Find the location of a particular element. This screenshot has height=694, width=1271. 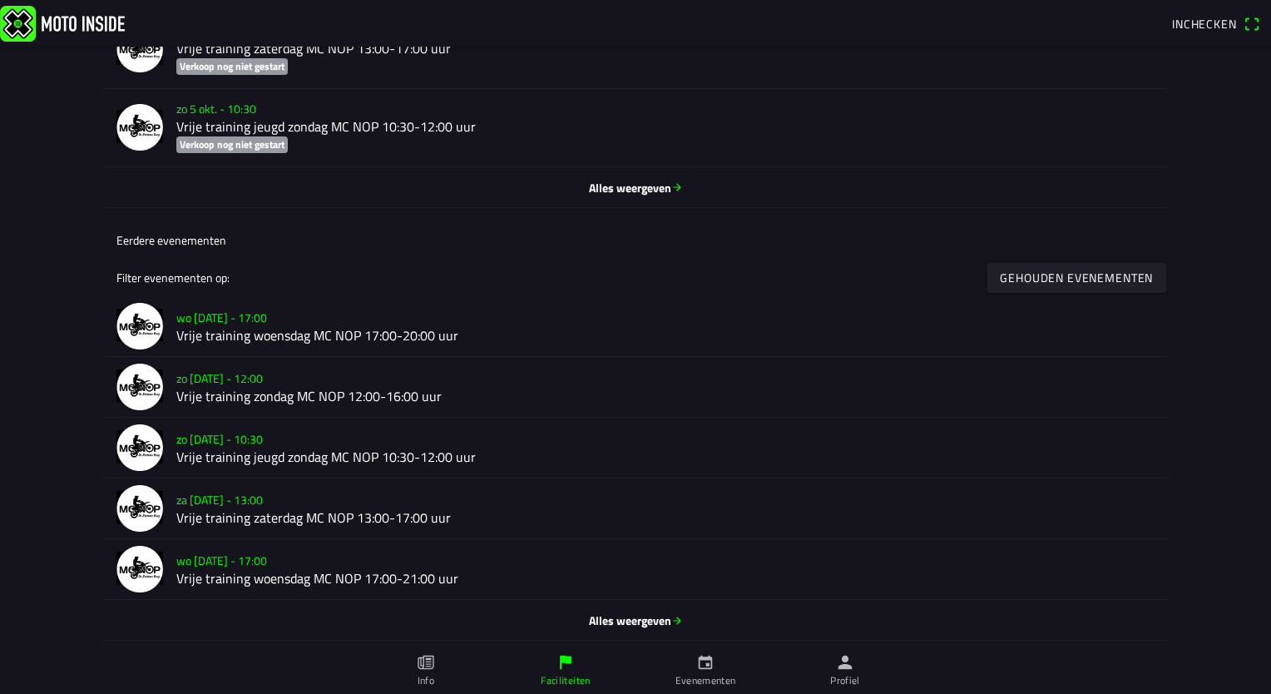

a: Incheckenqr scanner is located at coordinates (1215, 23).